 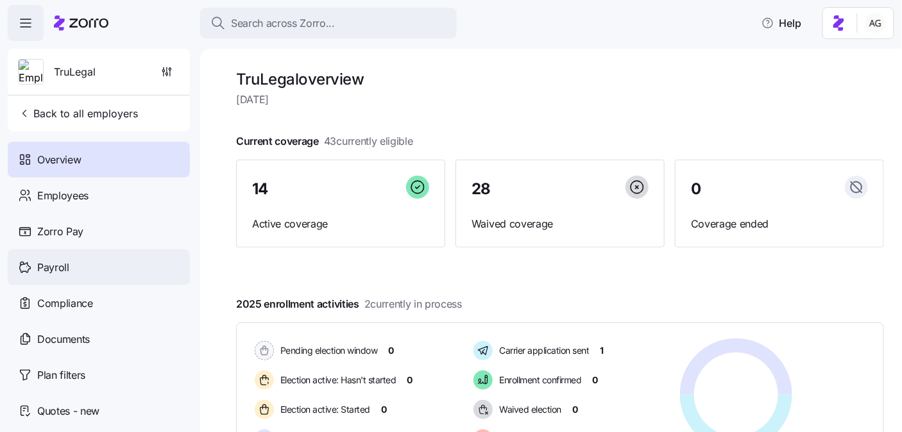 I want to click on span: Help, so click(x=781, y=23).